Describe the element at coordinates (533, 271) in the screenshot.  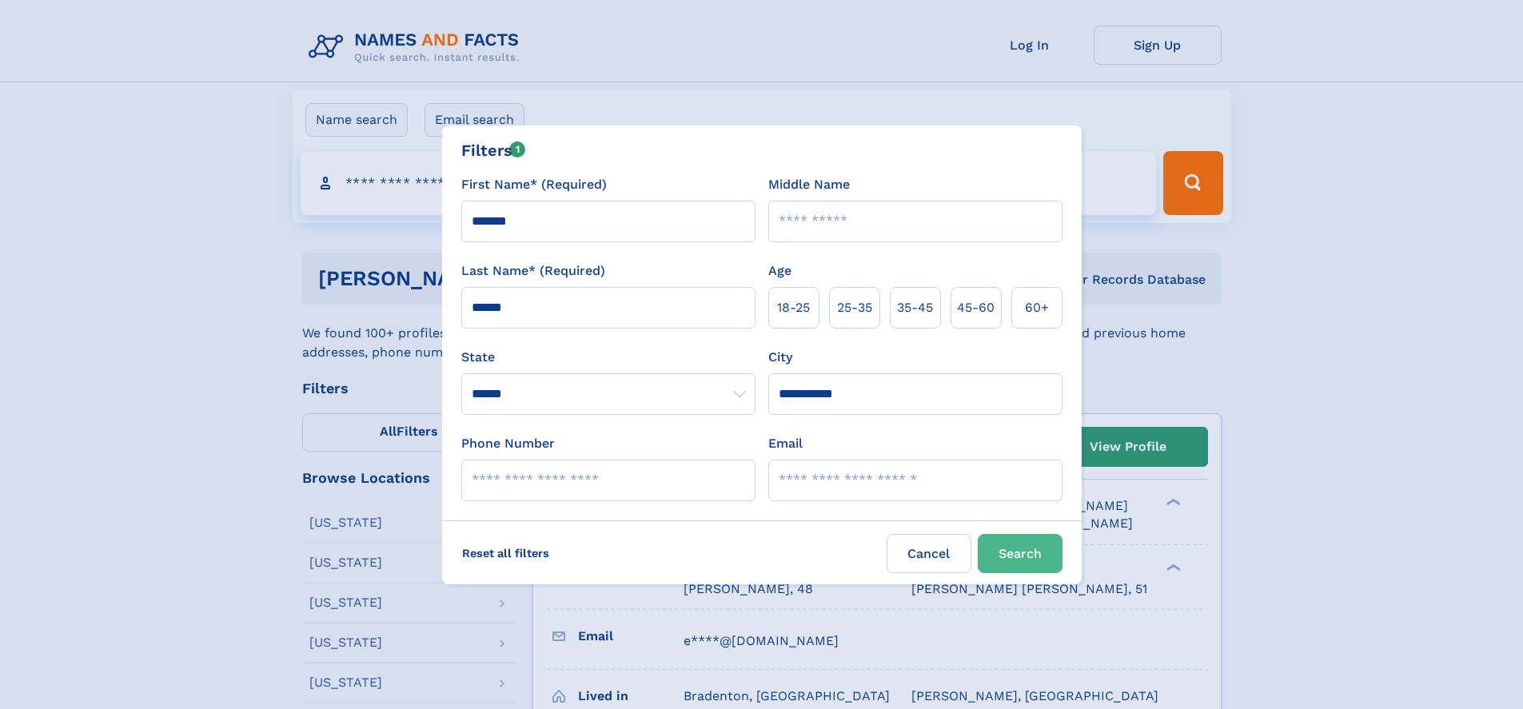
I see `label: Last Name* (Required)` at that location.